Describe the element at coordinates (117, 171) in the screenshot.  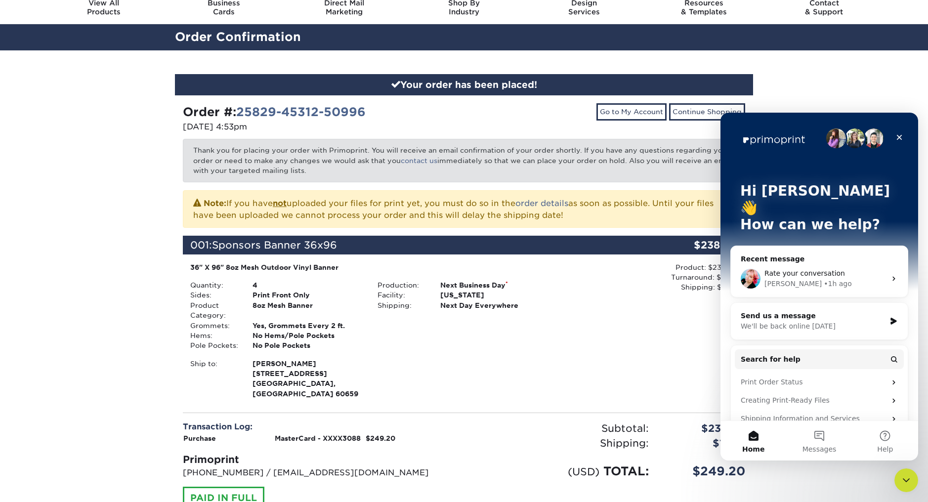
I see `div: • 1h ago` at that location.